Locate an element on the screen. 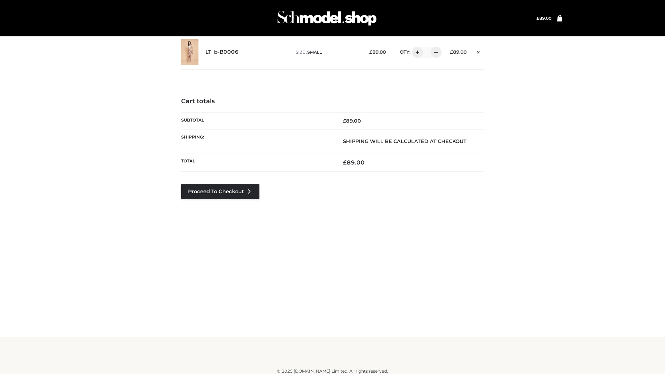 The width and height of the screenshot is (665, 374). h4: Cart totals is located at coordinates (333, 102).